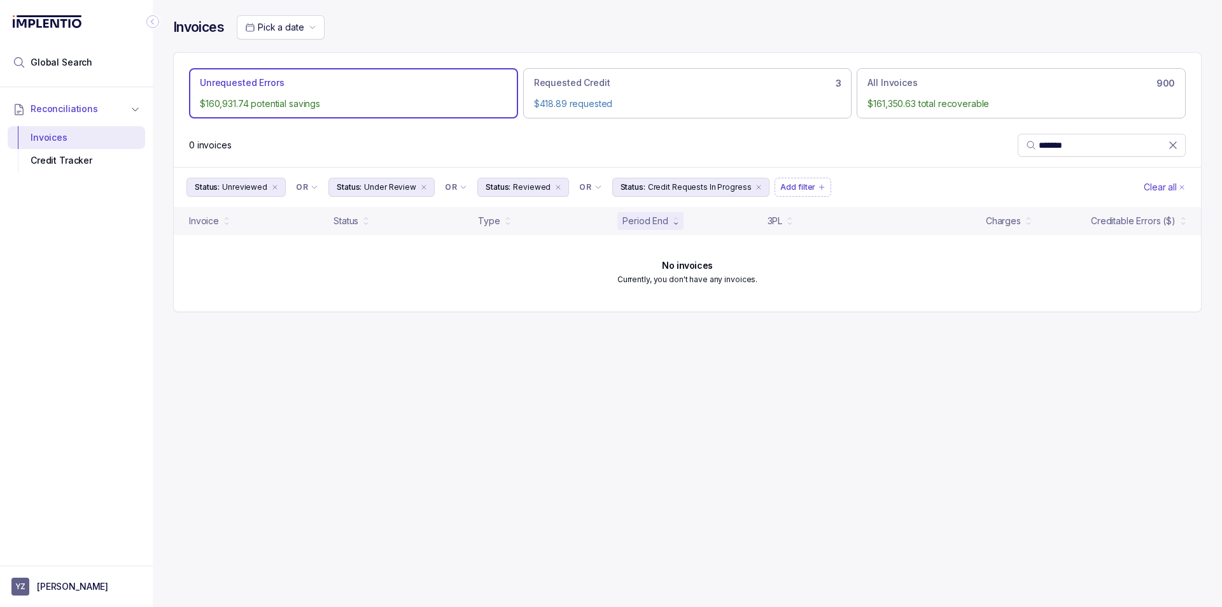 Image resolution: width=1222 pixels, height=607 pixels. I want to click on li: Filter Chip Unreviewed, so click(236, 187).